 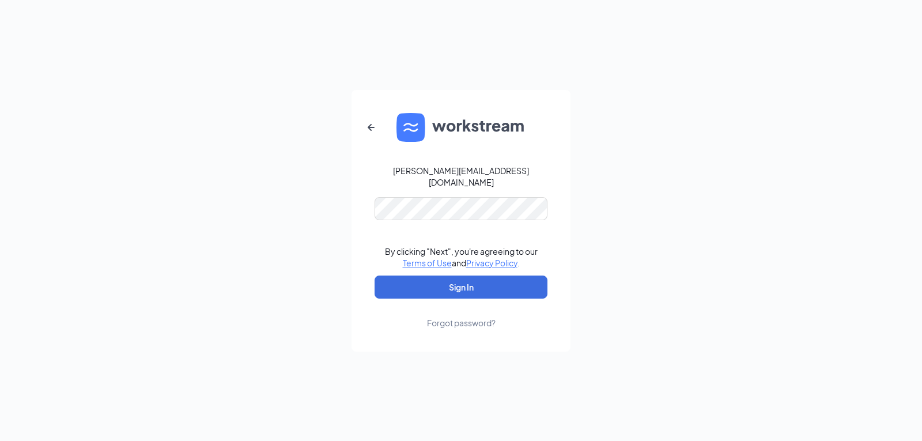 I want to click on svg: ArrowLeftNew, so click(x=371, y=127).